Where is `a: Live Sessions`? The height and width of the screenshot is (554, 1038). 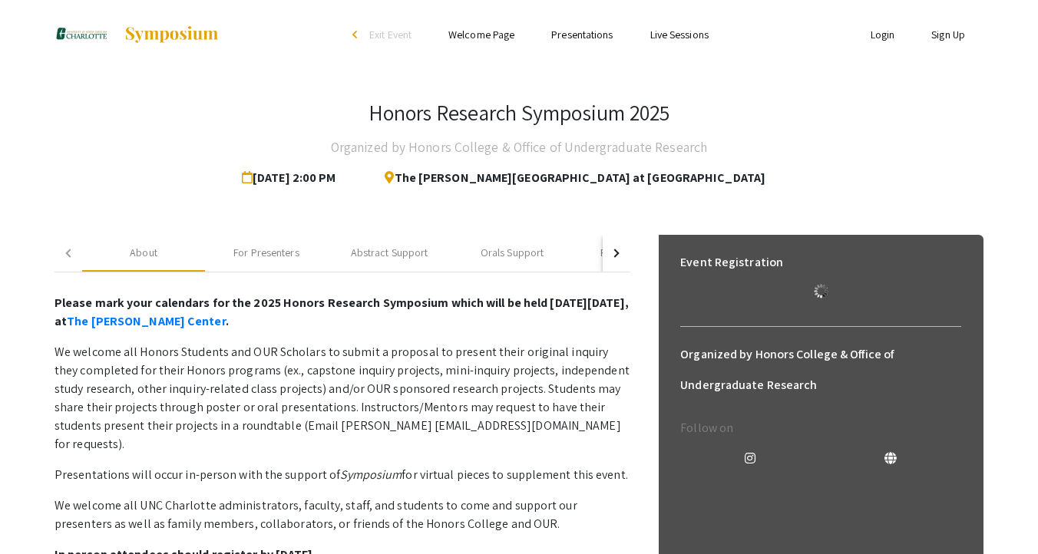 a: Live Sessions is located at coordinates (680, 35).